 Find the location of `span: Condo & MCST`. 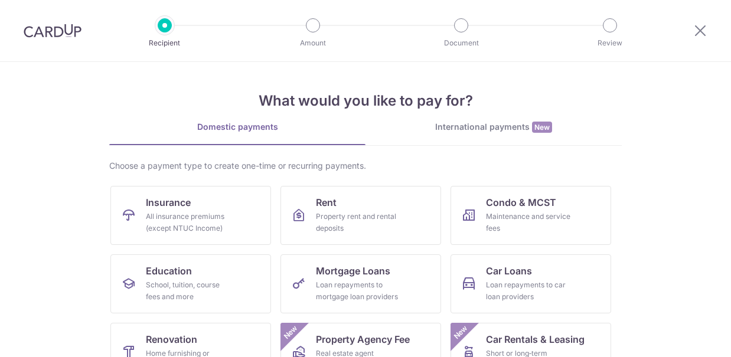

span: Condo & MCST is located at coordinates (521, 203).